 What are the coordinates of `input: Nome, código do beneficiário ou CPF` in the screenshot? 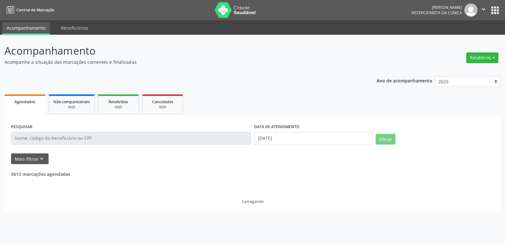 It's located at (131, 138).